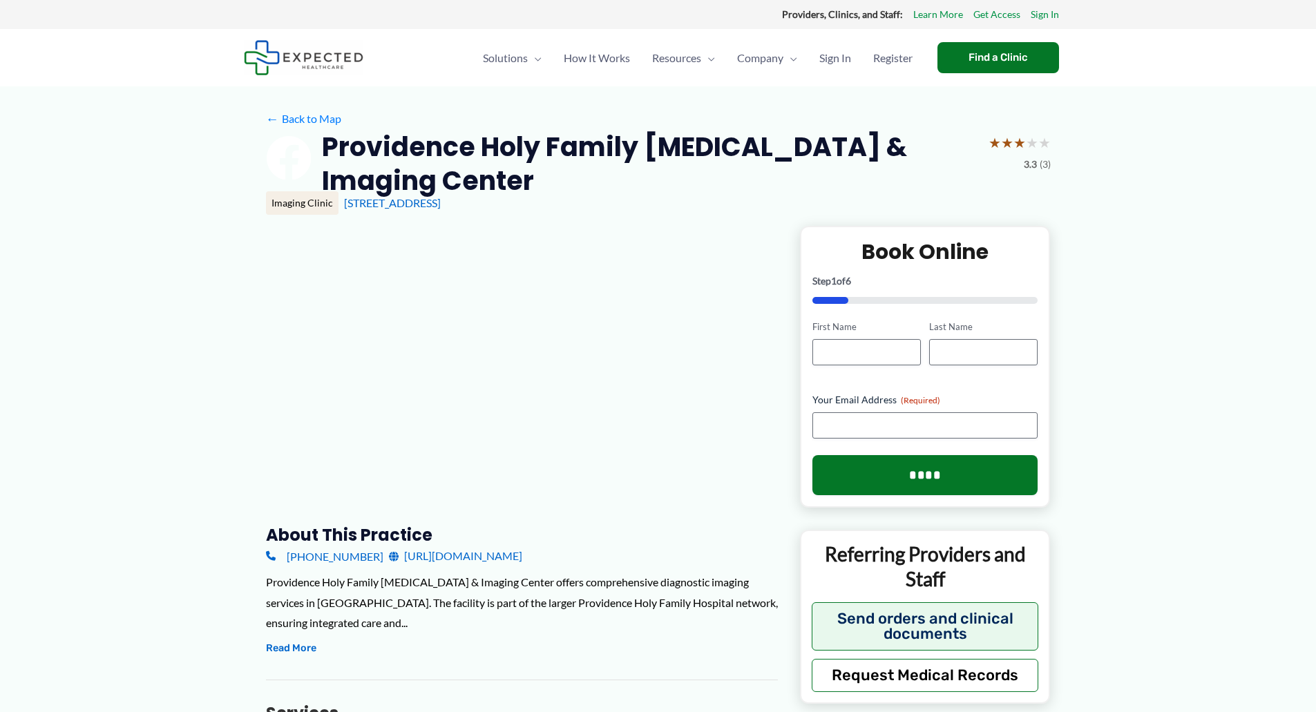  Describe the element at coordinates (925, 567) in the screenshot. I see `p: Referring Providers and Staff` at that location.